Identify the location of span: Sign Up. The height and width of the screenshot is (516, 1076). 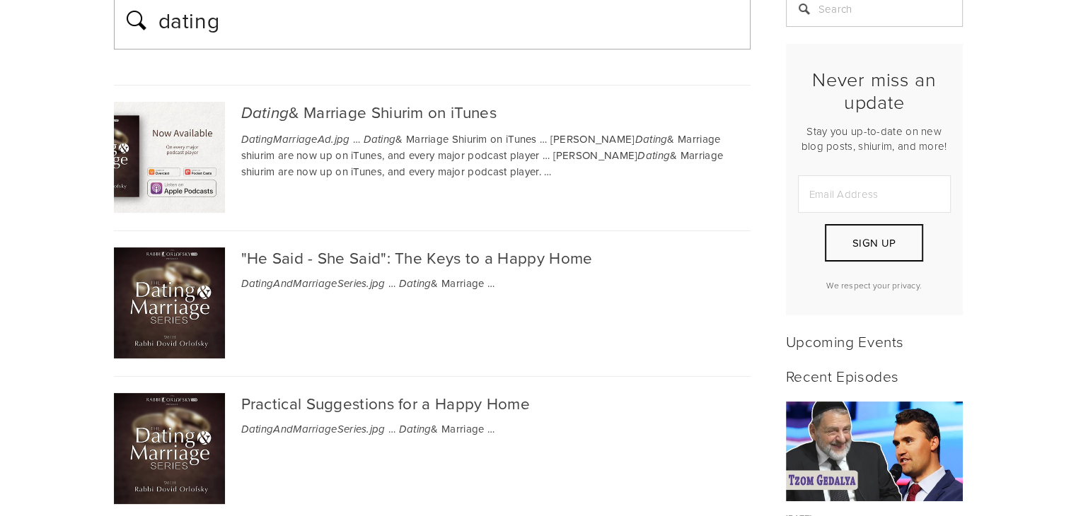
(873, 243).